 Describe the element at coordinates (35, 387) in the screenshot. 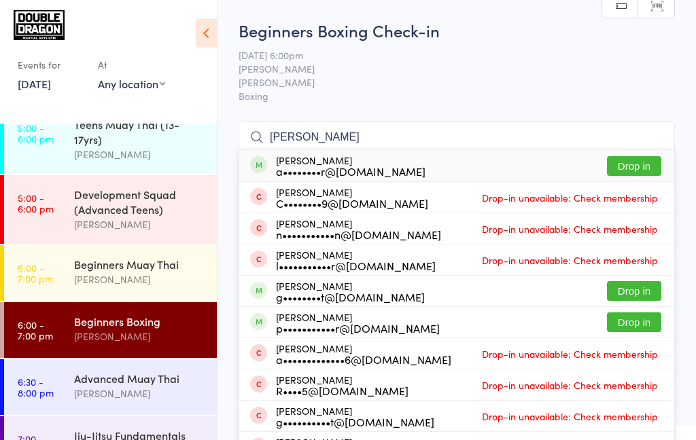

I see `time: 6:30 - 8:00 pm` at that location.